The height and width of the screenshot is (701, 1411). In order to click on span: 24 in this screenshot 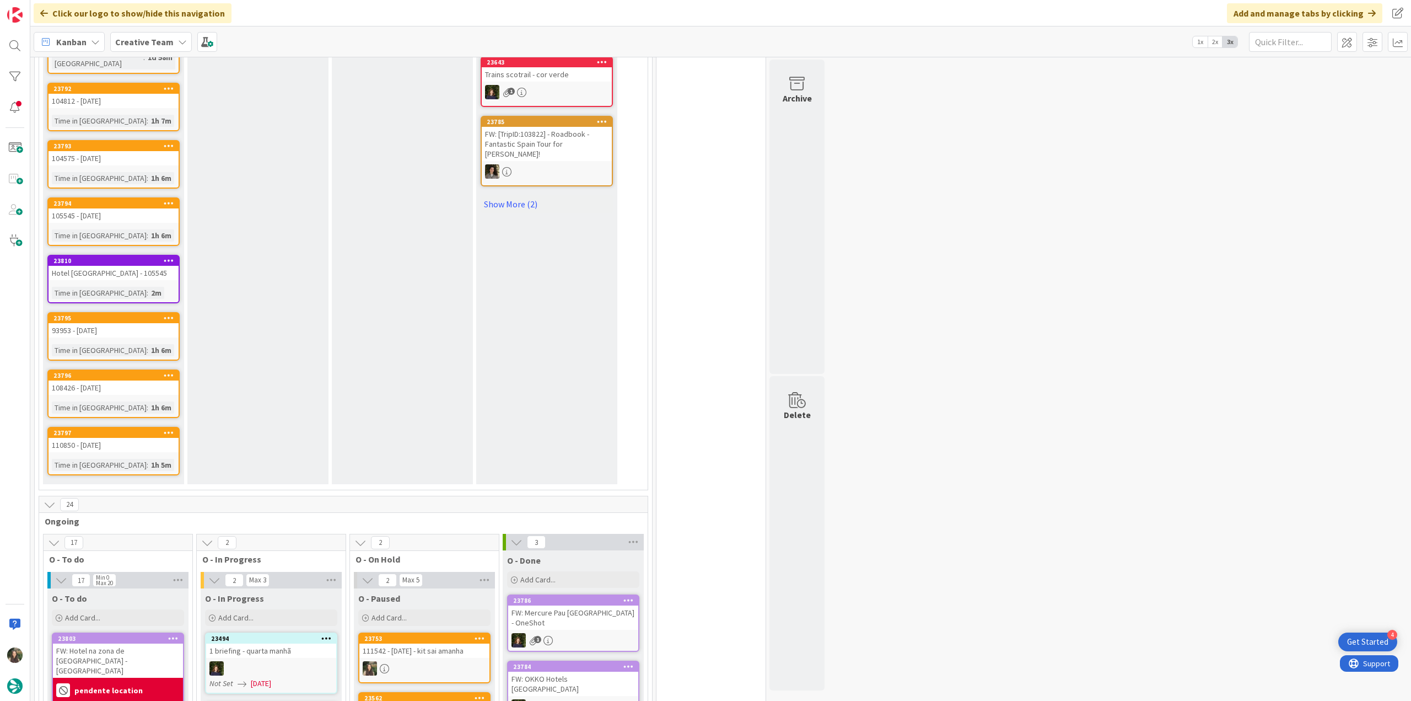, I will do `click(69, 504)`.